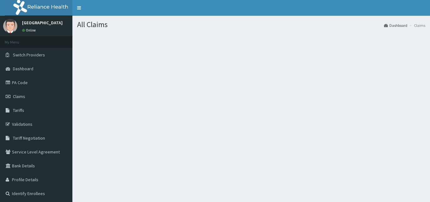  I want to click on span: Tariffs, so click(19, 110).